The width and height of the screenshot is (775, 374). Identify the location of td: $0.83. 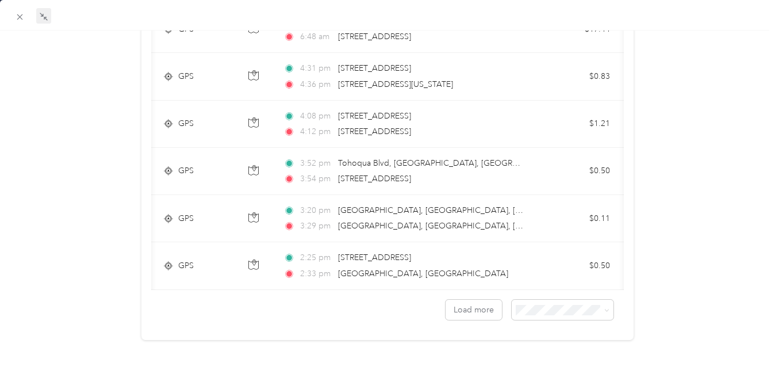
(579, 76).